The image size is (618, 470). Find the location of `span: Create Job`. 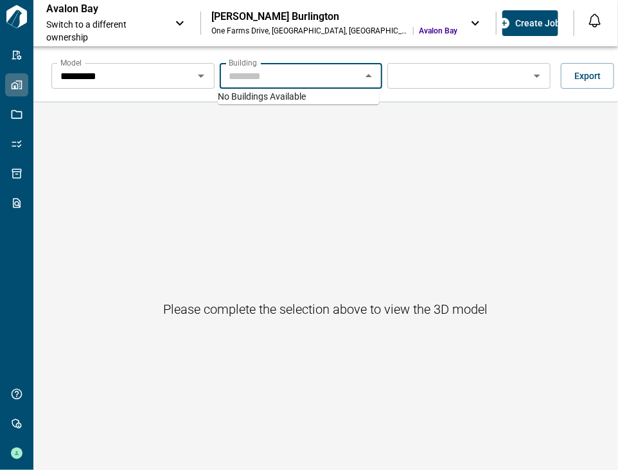

span: Create Job is located at coordinates (539, 23).